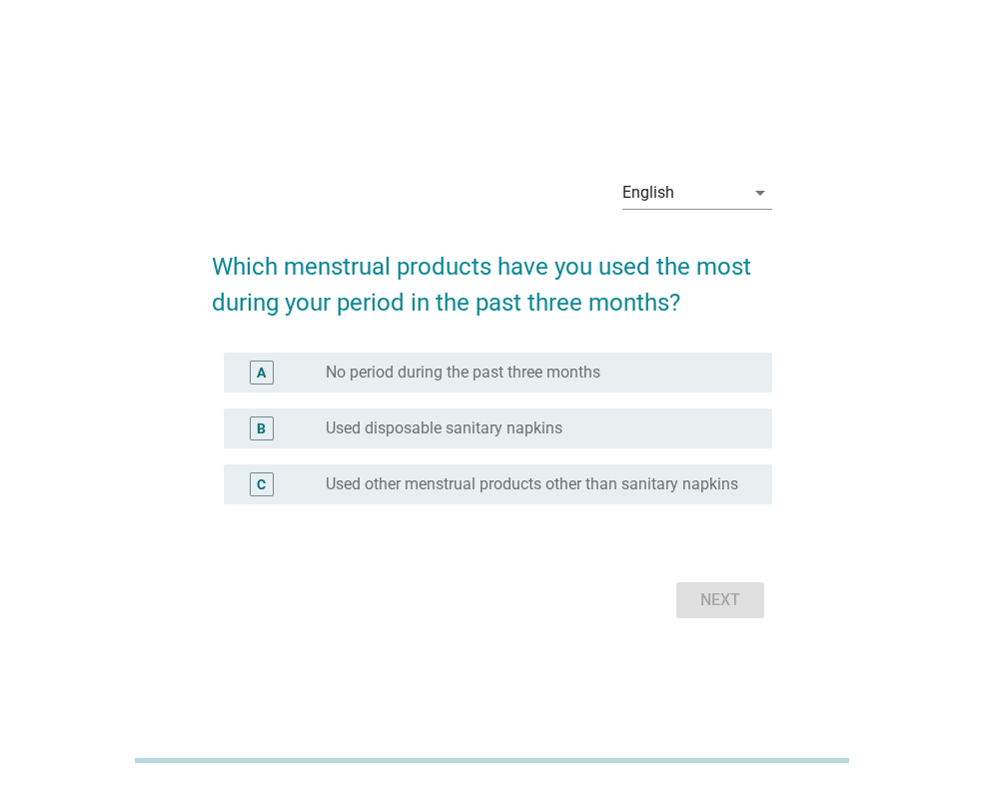 This screenshot has height=785, width=984. I want to click on label: Used other menstrual products other than sanitary napkins, so click(532, 485).